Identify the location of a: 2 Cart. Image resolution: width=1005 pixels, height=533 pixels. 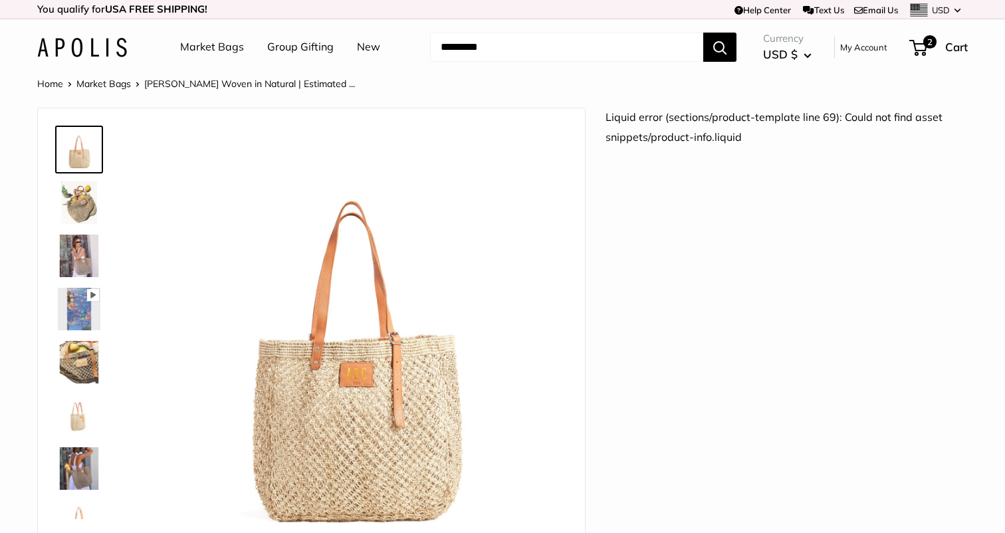
(939, 47).